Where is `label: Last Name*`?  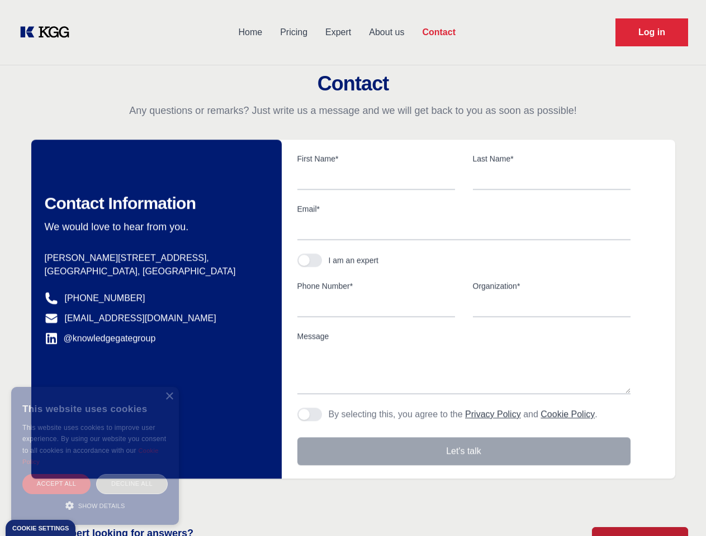
label: Last Name* is located at coordinates (551, 159).